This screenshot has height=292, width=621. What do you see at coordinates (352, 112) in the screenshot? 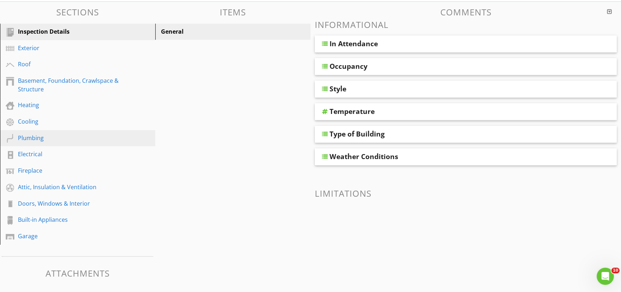
I see `div: Temperature` at bounding box center [352, 112].